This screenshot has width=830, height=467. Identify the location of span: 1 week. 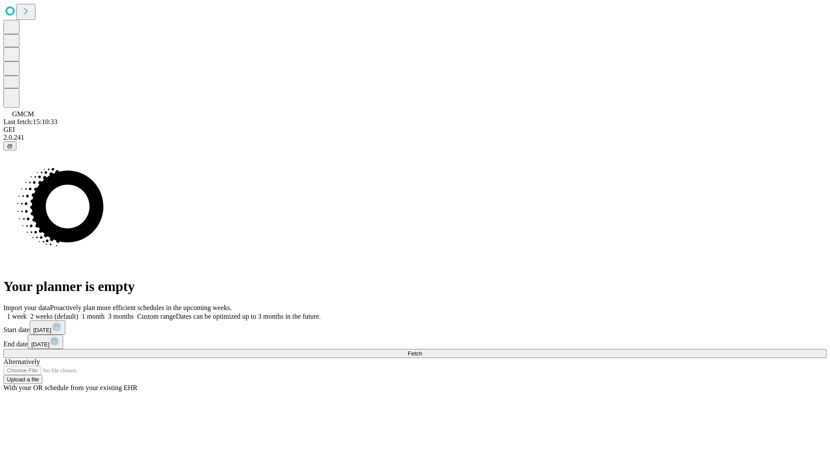
(17, 316).